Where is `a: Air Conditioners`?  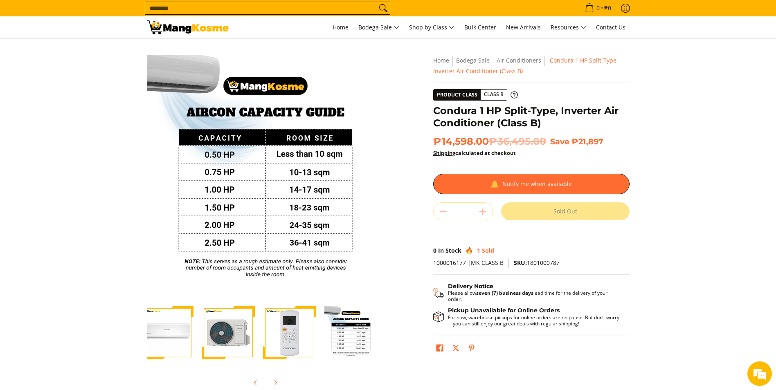 a: Air Conditioners is located at coordinates (519, 60).